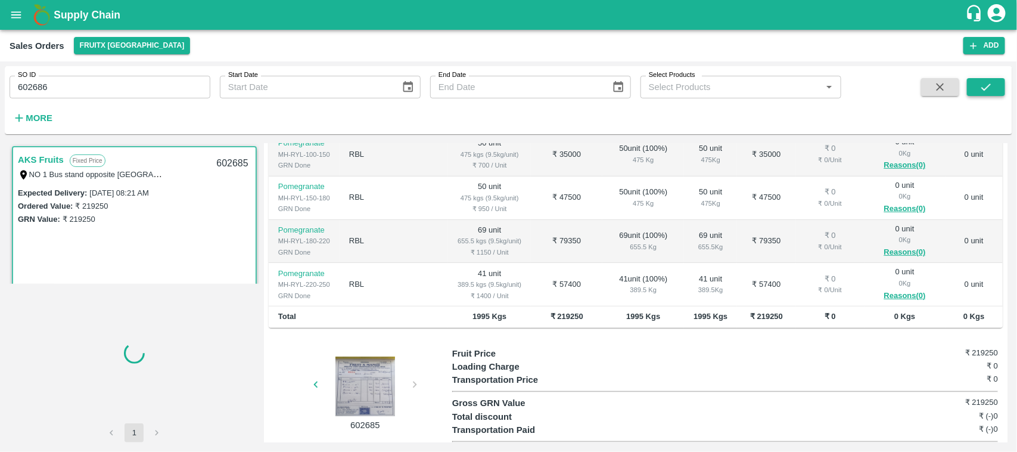 Image resolution: width=1017 pixels, height=452 pixels. Describe the element at coordinates (489, 209) in the screenshot. I see `div: ₹ 950 / Unit` at that location.